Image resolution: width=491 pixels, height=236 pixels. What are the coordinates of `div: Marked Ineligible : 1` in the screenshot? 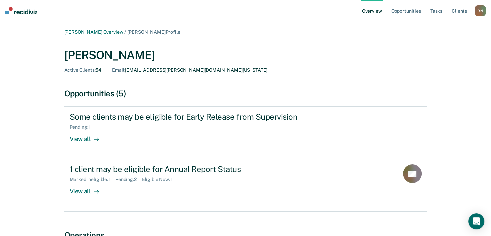 It's located at (92, 179).